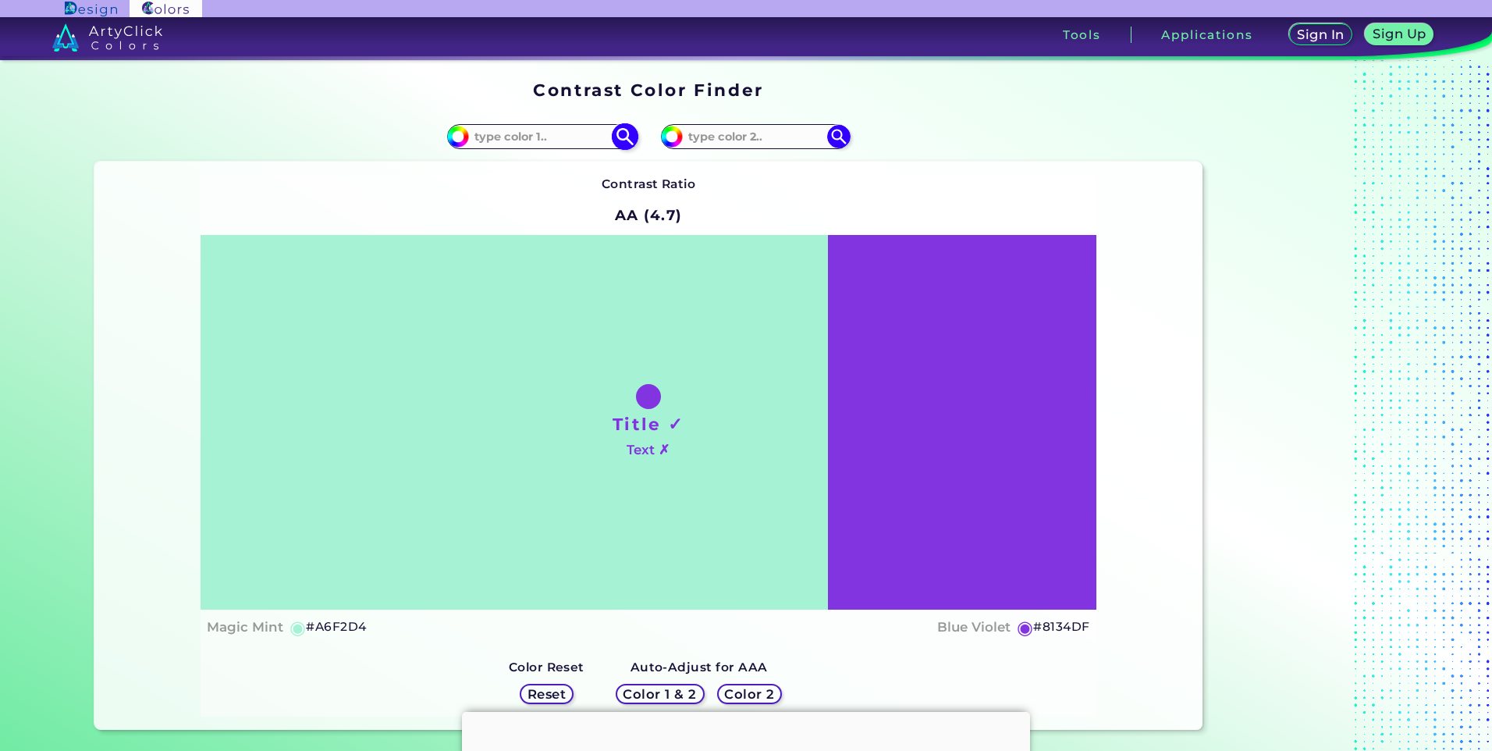 This screenshot has width=1492, height=751. I want to click on strong: Auto-Adjust for AAA, so click(699, 667).